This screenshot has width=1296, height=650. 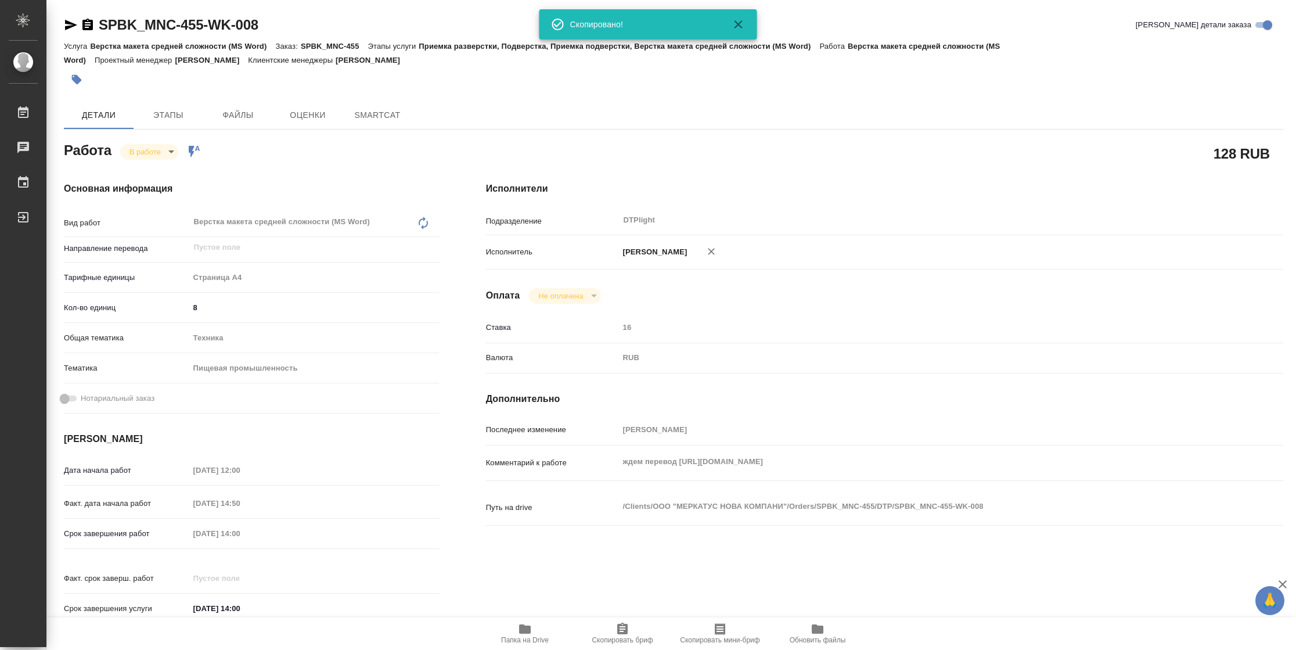 What do you see at coordinates (1241, 153) in the screenshot?
I see `h2: 128 RUB` at bounding box center [1241, 153].